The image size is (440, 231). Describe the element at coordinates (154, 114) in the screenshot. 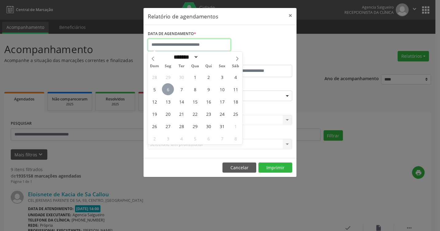

I see `span: Outubro 19, 2025` at that location.